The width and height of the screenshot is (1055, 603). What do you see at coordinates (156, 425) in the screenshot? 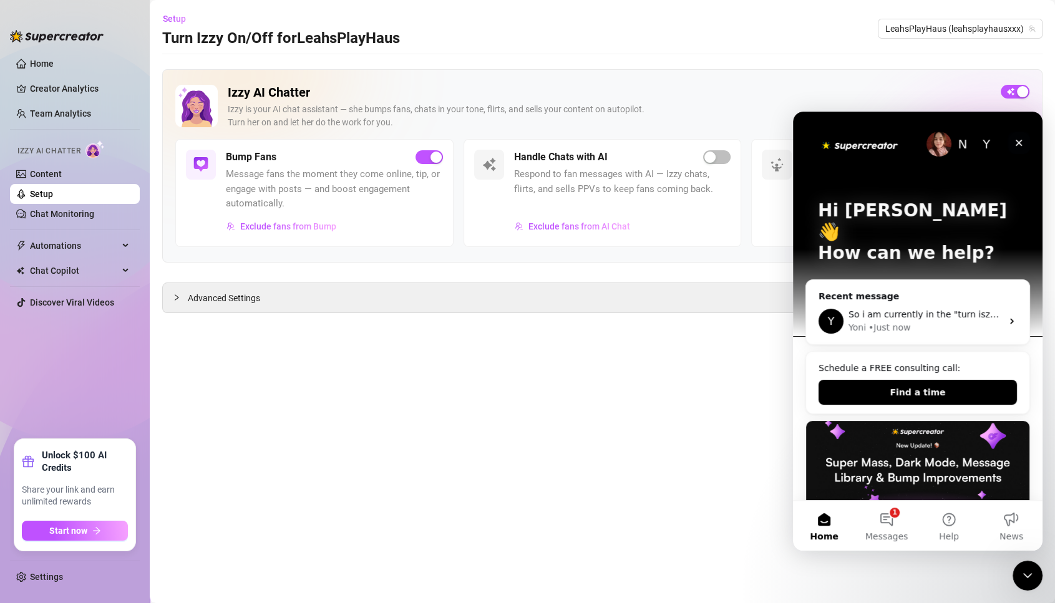
I see `span: Help` at bounding box center [156, 425].